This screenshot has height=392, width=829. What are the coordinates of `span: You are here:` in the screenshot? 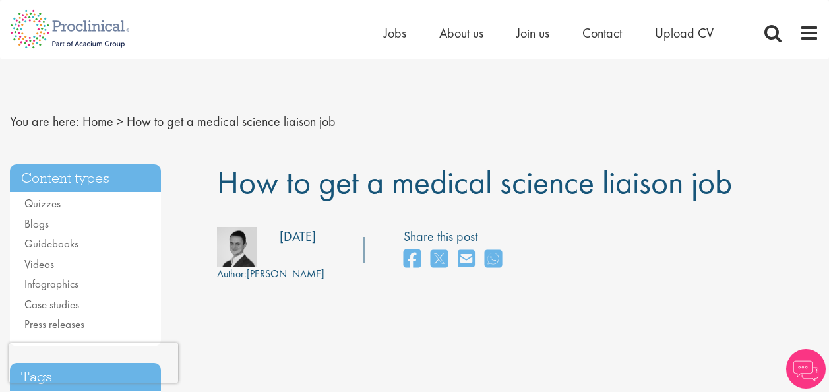 It's located at (44, 121).